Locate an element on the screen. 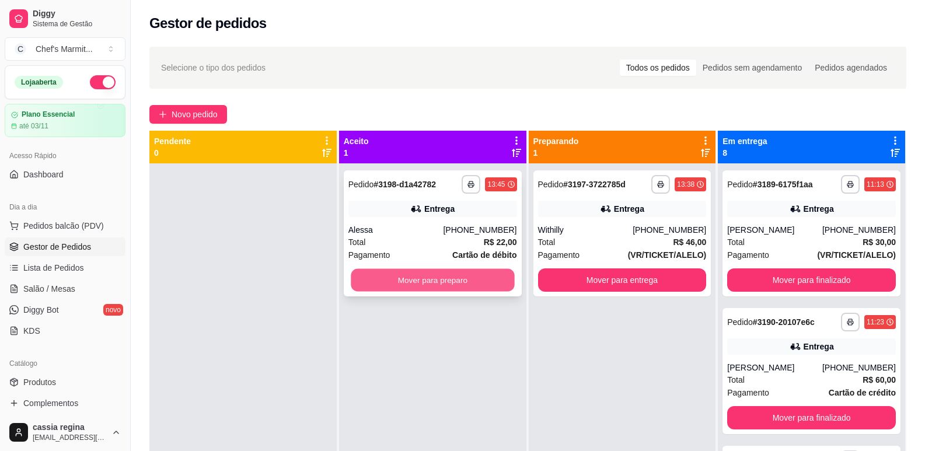  span: Dashboard is located at coordinates (43, 175).